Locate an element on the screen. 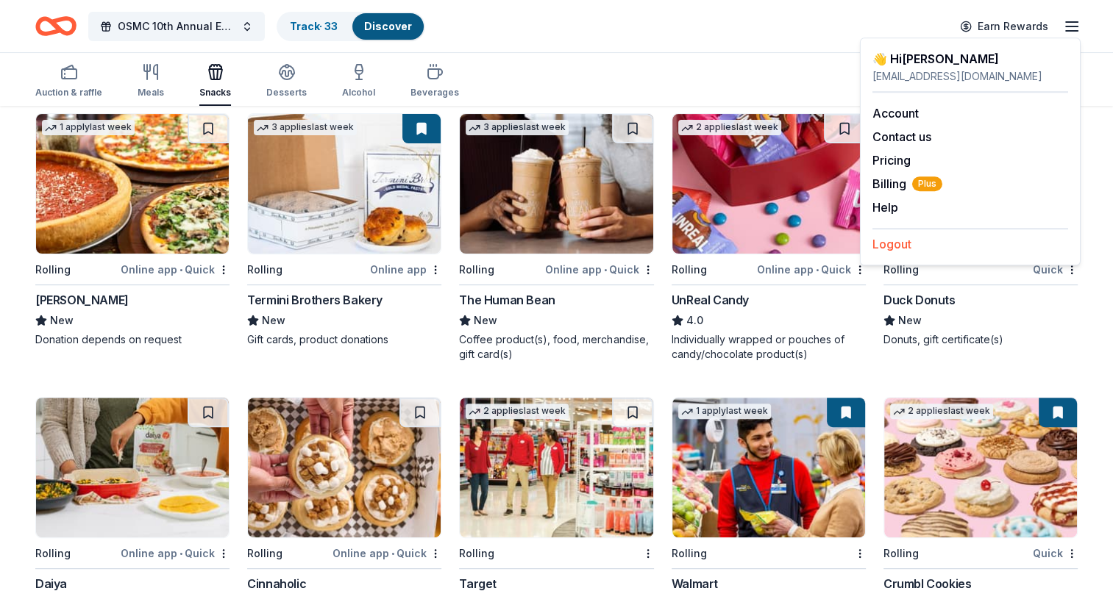 This screenshot has width=1113, height=591. a: Track· 33 is located at coordinates (313, 26).